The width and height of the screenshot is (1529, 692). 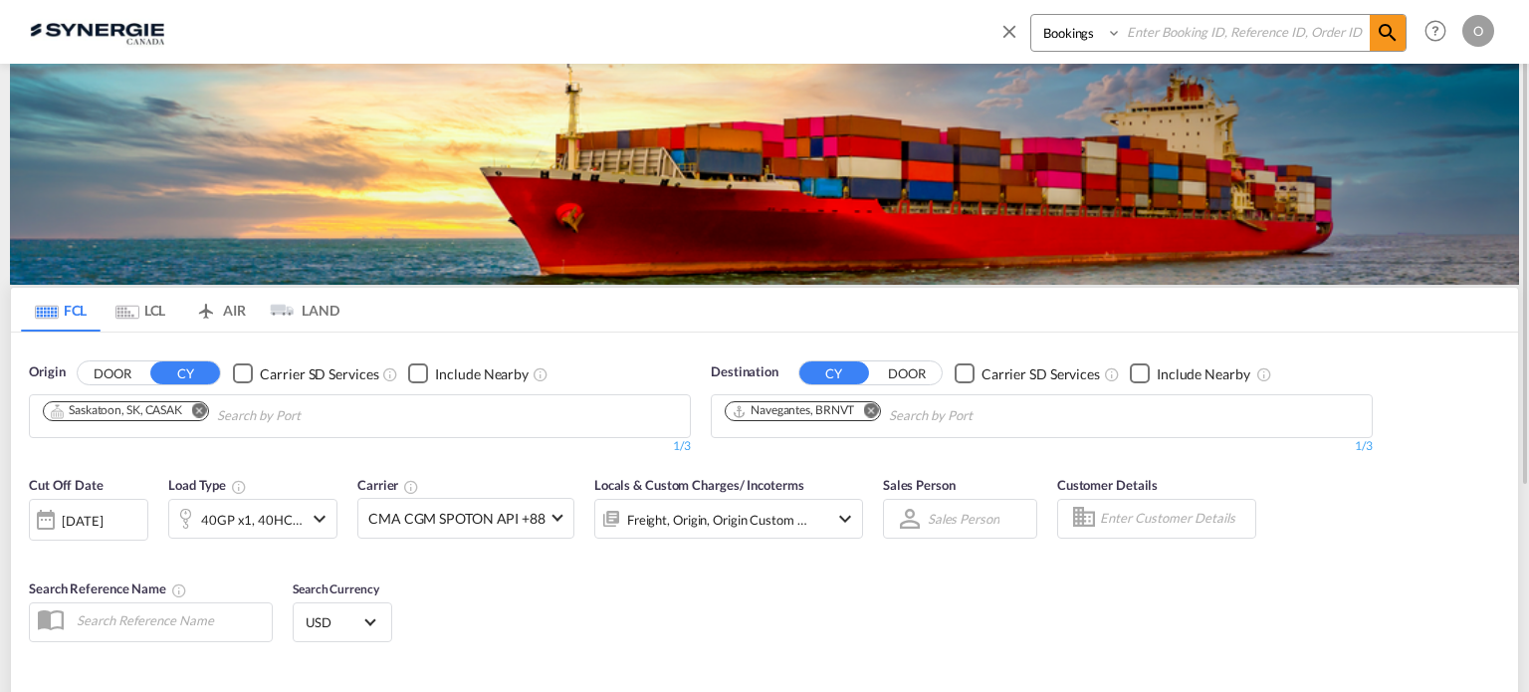 What do you see at coordinates (457, 519) in the screenshot?
I see `span: CMA CGM SPOTON API +88` at bounding box center [457, 519].